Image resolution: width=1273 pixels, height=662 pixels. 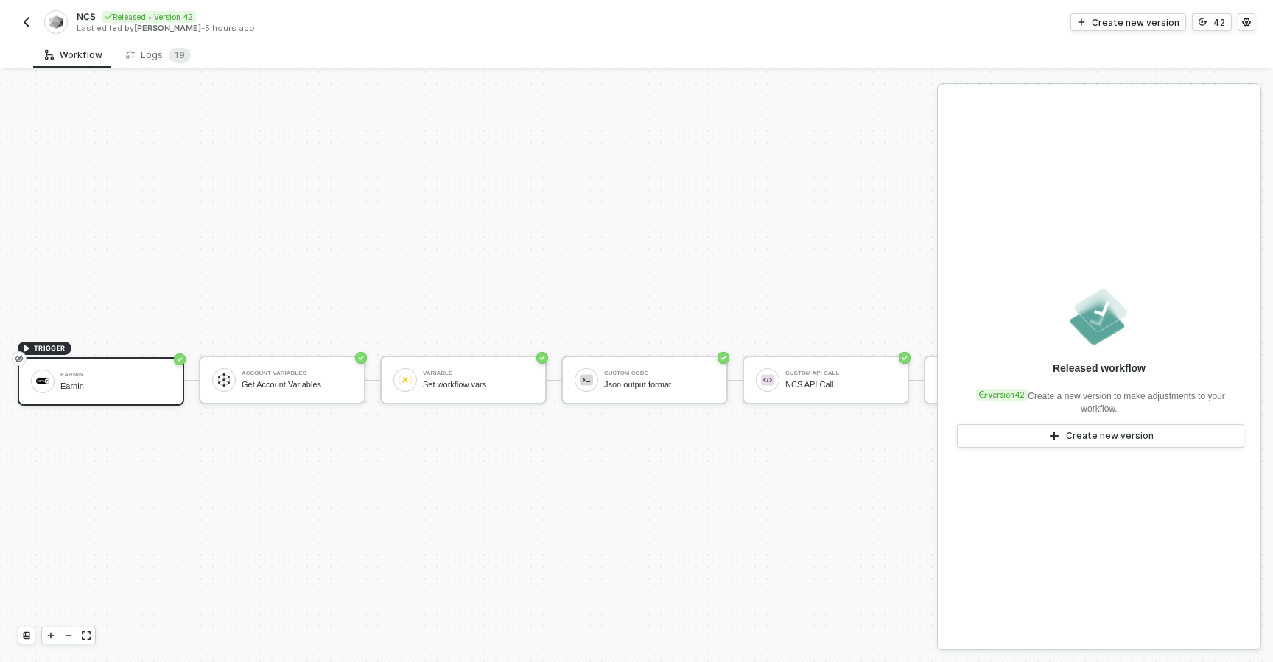 What do you see at coordinates (1219, 22) in the screenshot?
I see `div: 42` at bounding box center [1219, 22].